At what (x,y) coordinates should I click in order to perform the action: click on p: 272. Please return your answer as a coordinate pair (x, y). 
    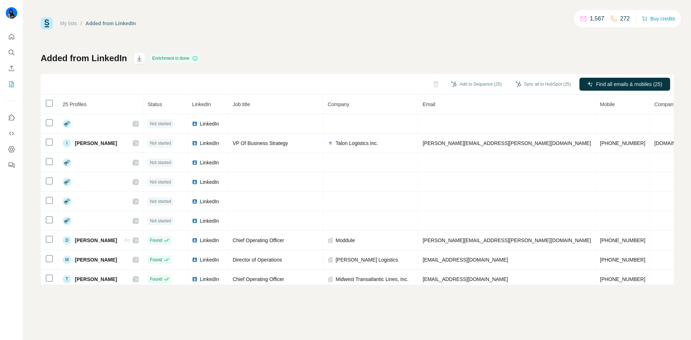
    Looking at the image, I should click on (625, 19).